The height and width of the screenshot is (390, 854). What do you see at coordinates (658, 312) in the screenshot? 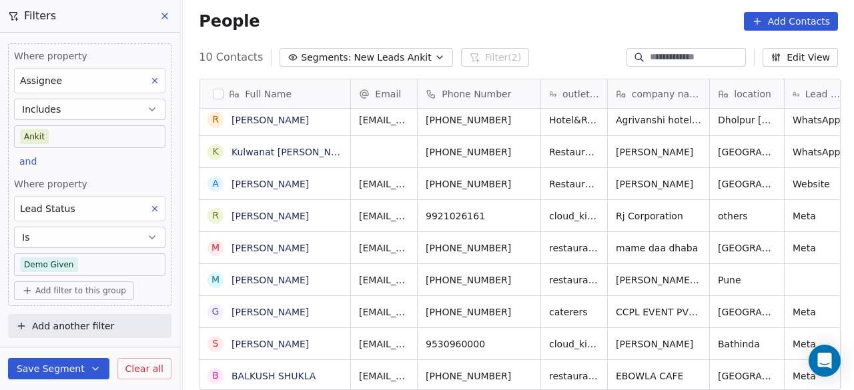
I see `span: CCPL EVENT PVT LTD VENTURE OF CCPL HOSPITALITY GROUP` at bounding box center [658, 312].